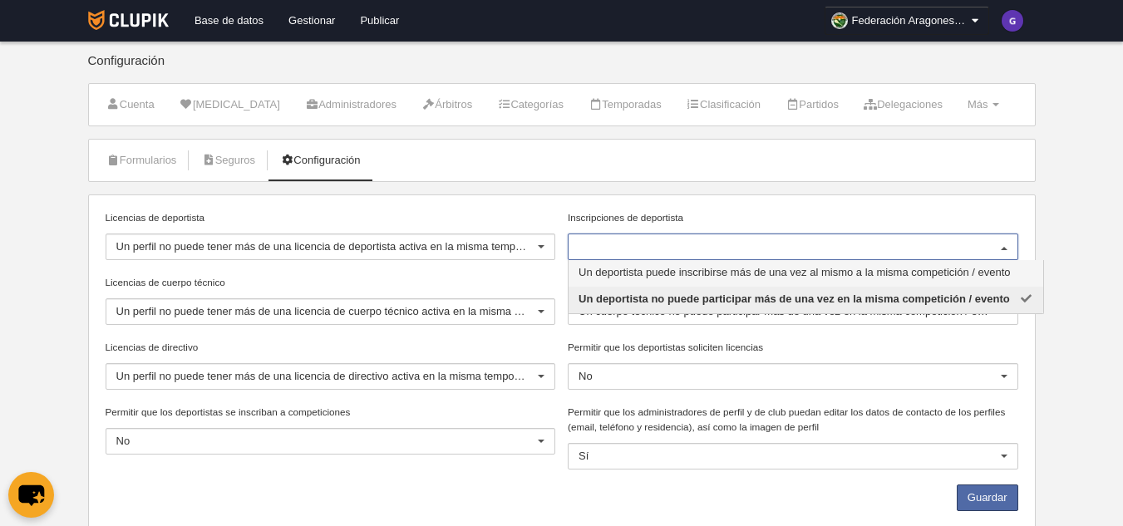 This screenshot has width=1123, height=526. I want to click on span: Más, so click(978, 104).